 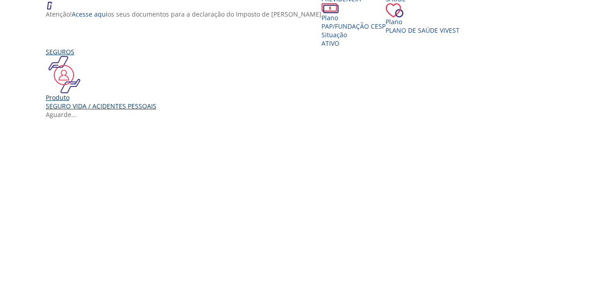 I want to click on div: Aguarde..., so click(x=298, y=114).